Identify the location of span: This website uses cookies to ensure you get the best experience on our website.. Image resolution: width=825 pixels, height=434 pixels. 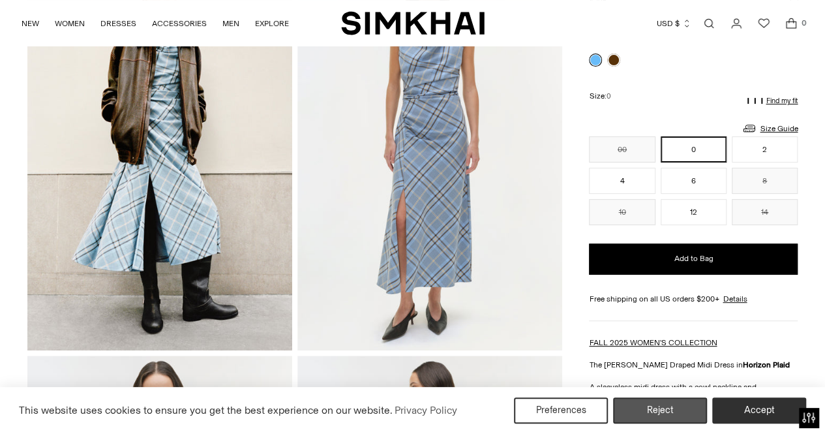
(206, 410).